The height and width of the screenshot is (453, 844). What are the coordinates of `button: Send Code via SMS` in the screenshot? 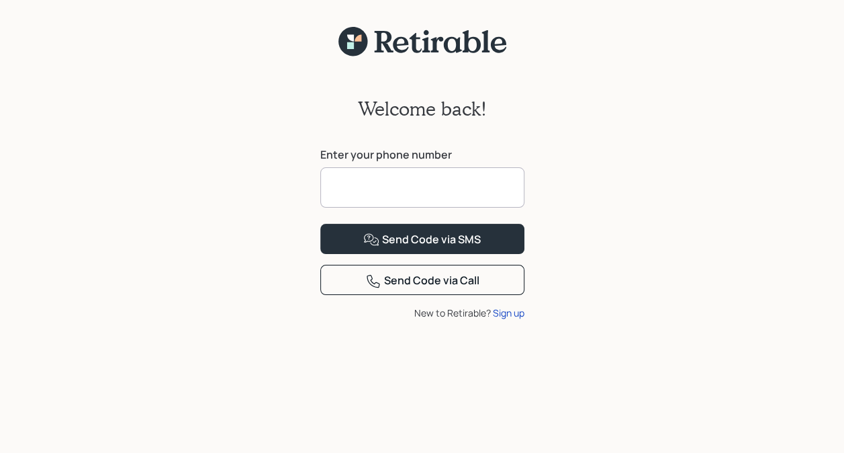 It's located at (422, 238).